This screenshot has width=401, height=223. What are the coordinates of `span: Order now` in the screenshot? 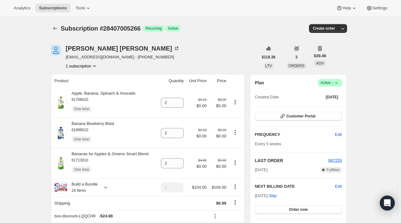 It's located at (299, 209).